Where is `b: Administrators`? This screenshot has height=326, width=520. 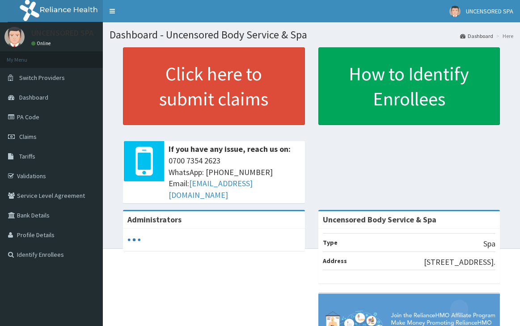 b: Administrators is located at coordinates (154, 219).